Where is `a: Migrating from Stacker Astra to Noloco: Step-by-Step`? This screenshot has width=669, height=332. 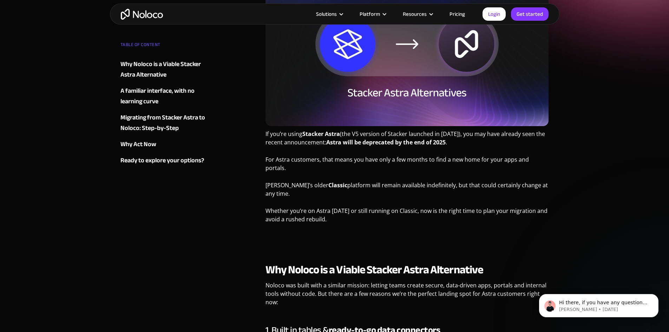
a: Migrating from Stacker Astra to Noloco: Step-by-Step is located at coordinates (163, 123).